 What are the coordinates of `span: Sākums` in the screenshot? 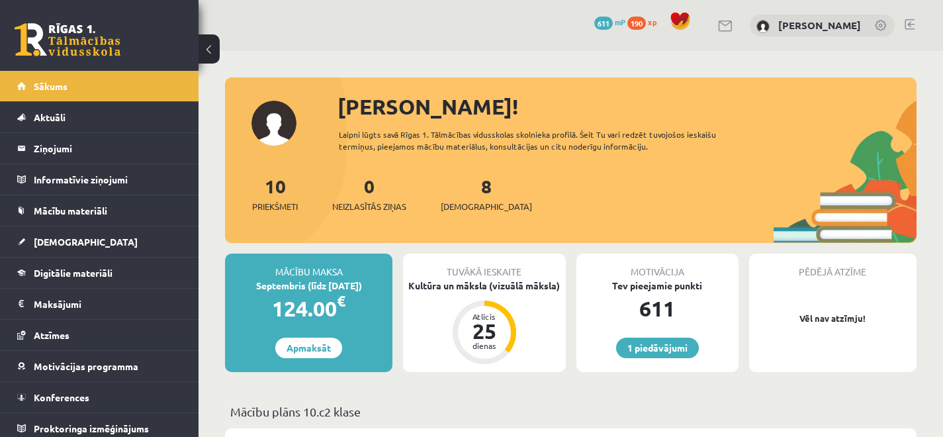 It's located at (50, 86).